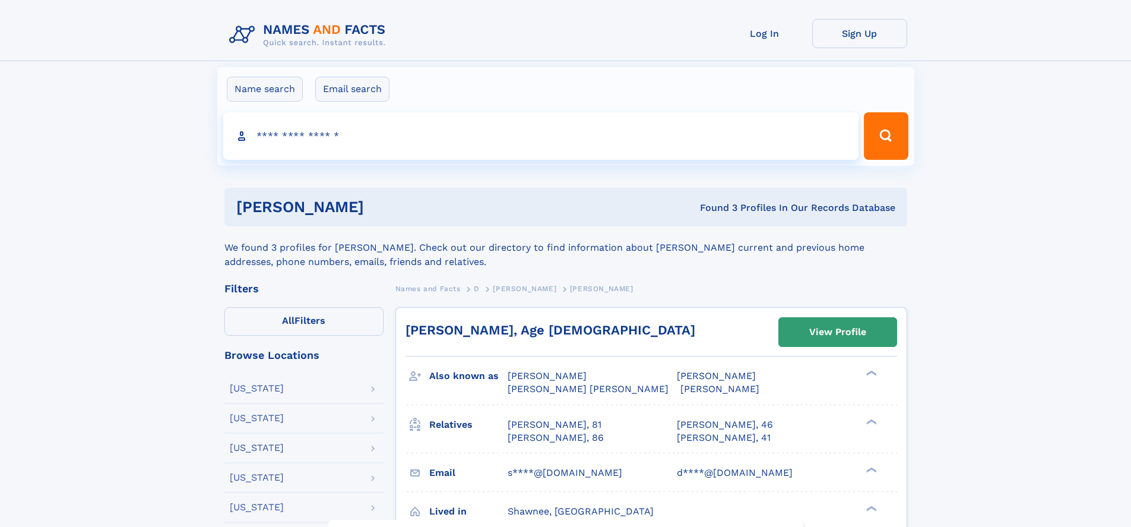 The height and width of the screenshot is (527, 1131). What do you see at coordinates (477, 289) in the screenshot?
I see `span: D` at bounding box center [477, 289].